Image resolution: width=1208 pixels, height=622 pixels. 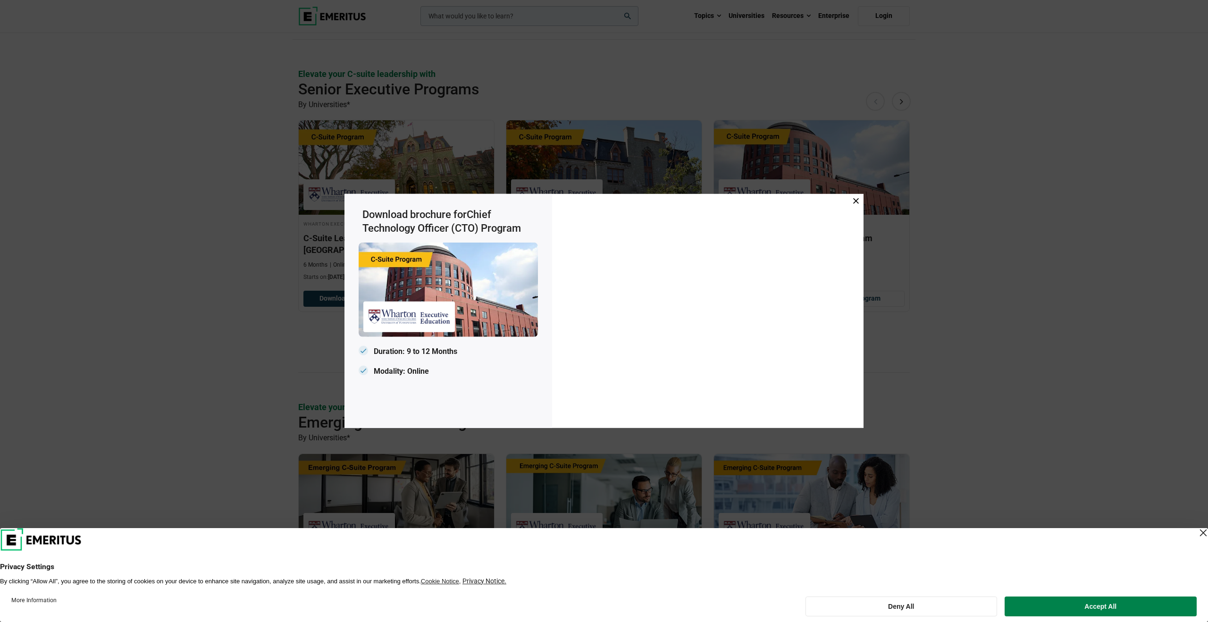 I want to click on p: Duration: 9 to 12 Months, so click(x=448, y=352).